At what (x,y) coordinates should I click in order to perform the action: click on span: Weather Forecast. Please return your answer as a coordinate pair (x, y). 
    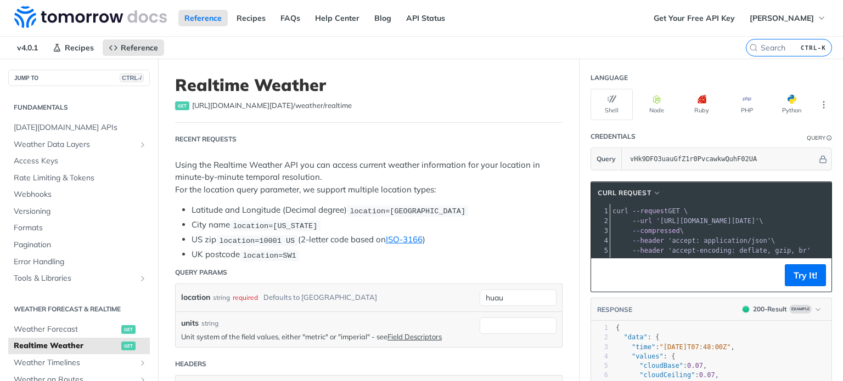
    Looking at the image, I should click on (66, 330).